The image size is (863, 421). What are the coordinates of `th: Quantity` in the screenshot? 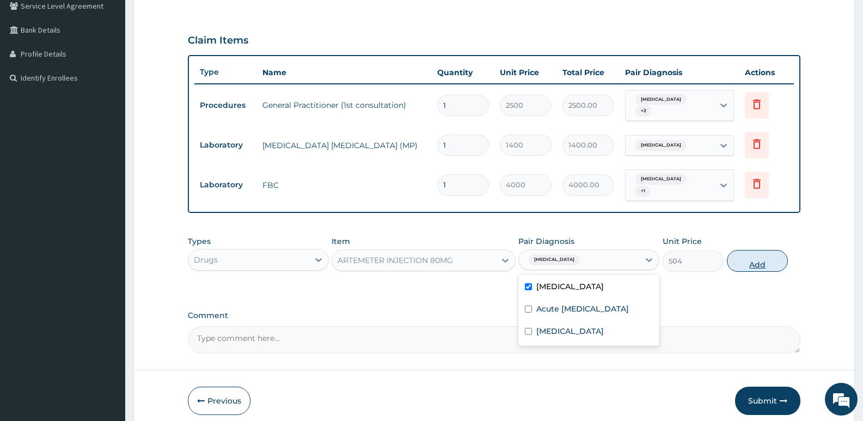 It's located at (463, 72).